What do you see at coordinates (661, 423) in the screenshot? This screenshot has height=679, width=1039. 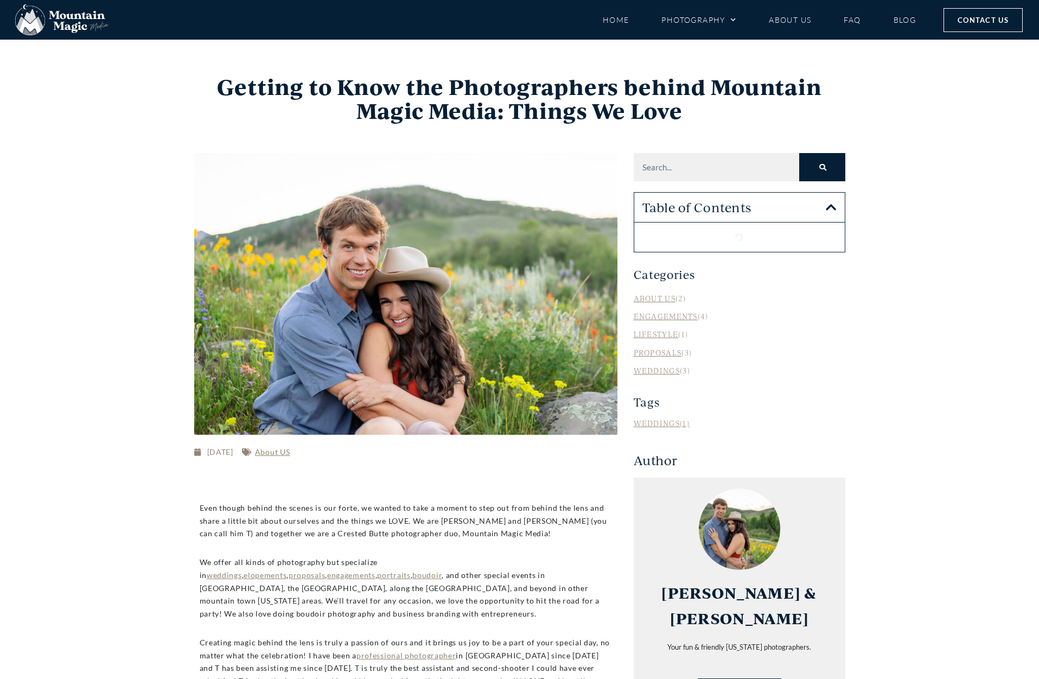 I see `a: weddings (1 item)` at bounding box center [661, 423].